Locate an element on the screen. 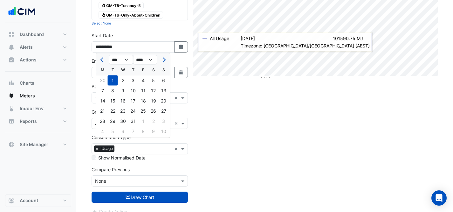  label: Consumption Type is located at coordinates (111, 137).